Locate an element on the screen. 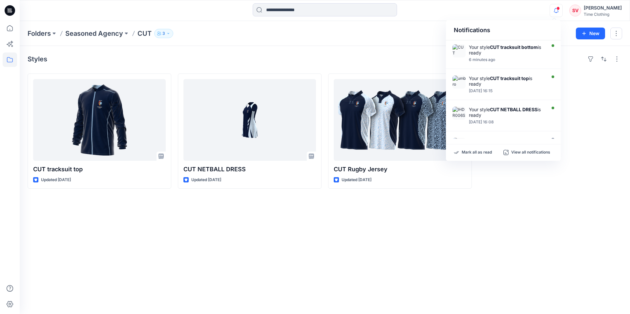  strong: CUT tracksuit top is located at coordinates (509, 78).